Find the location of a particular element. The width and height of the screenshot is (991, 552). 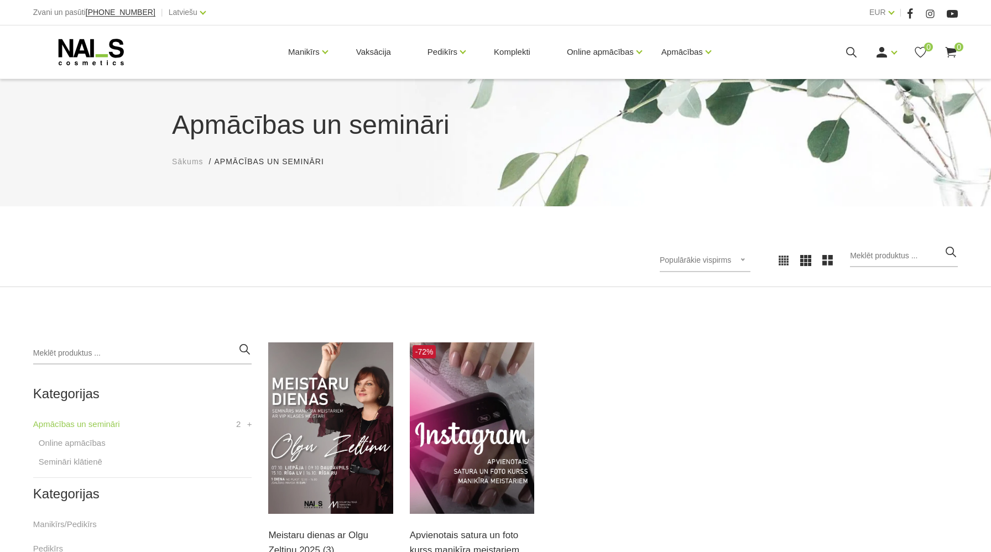

a: Manikīrs is located at coordinates (304, 52).